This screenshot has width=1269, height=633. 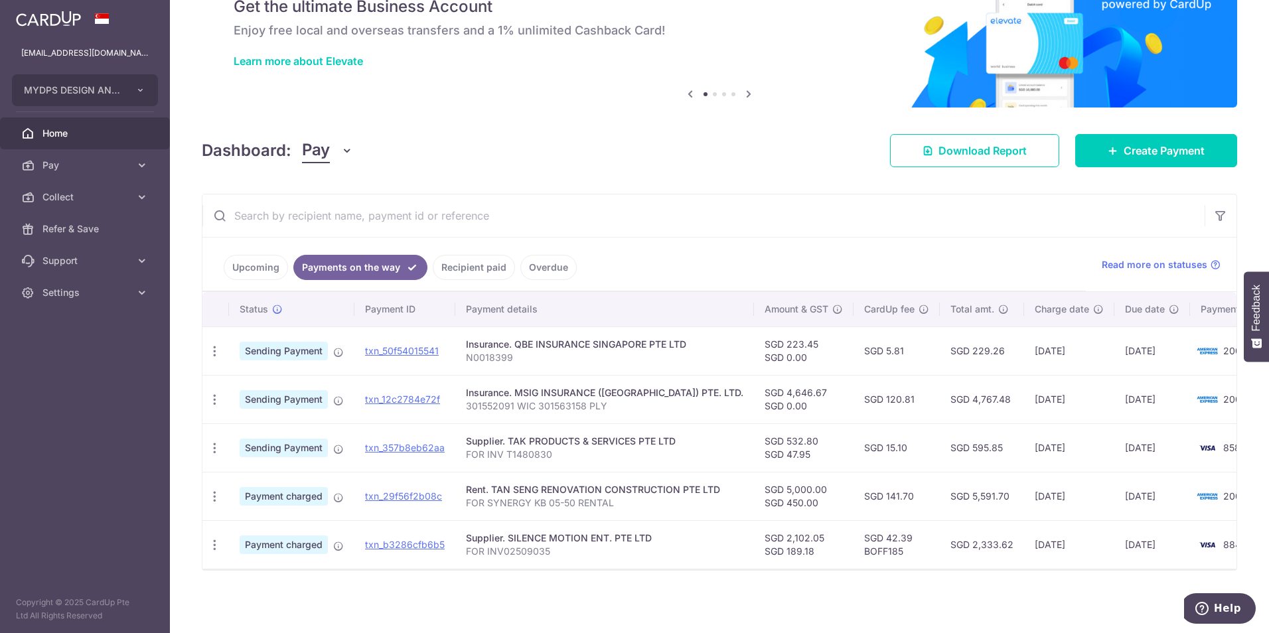 What do you see at coordinates (972, 309) in the screenshot?
I see `span: Total amt.` at bounding box center [972, 309].